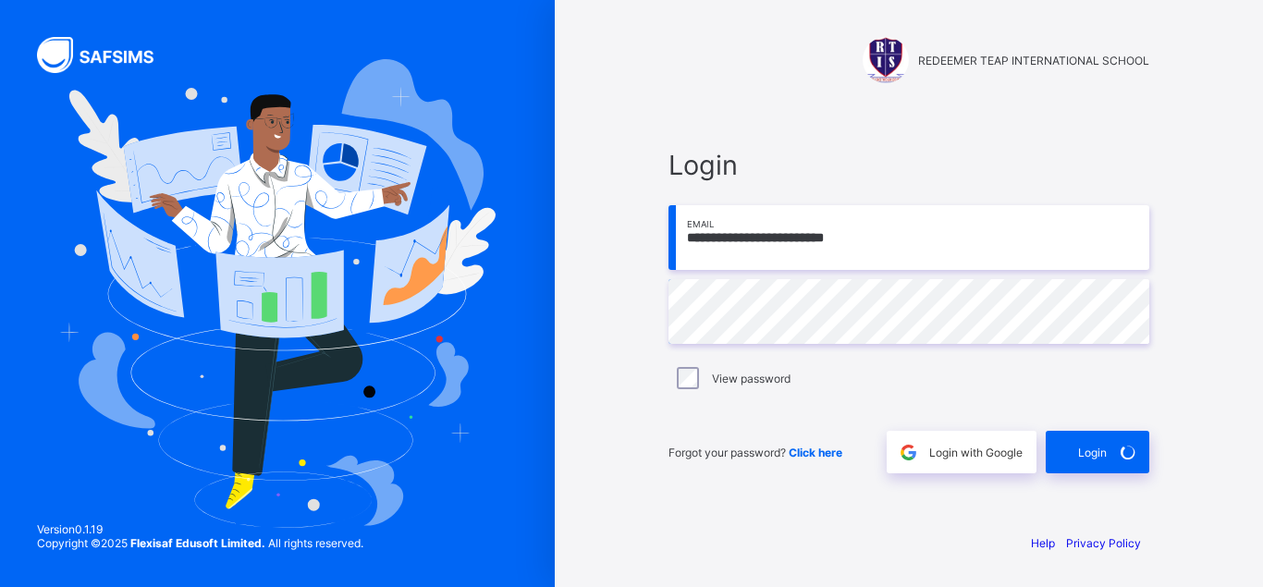 This screenshot has height=587, width=1263. I want to click on span: Login with Google, so click(975, 452).